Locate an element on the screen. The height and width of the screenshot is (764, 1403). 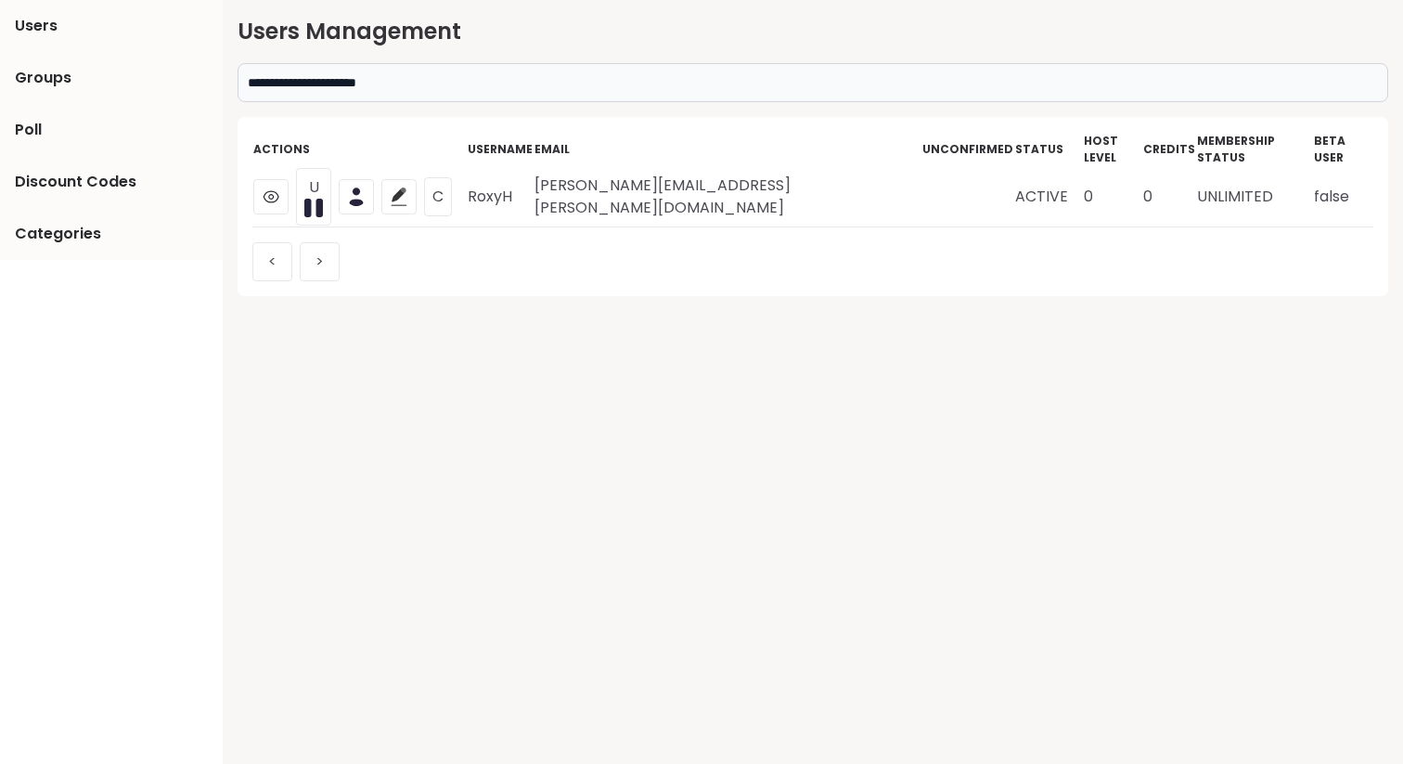
td: UNLIMITED is located at coordinates (1255, 197).